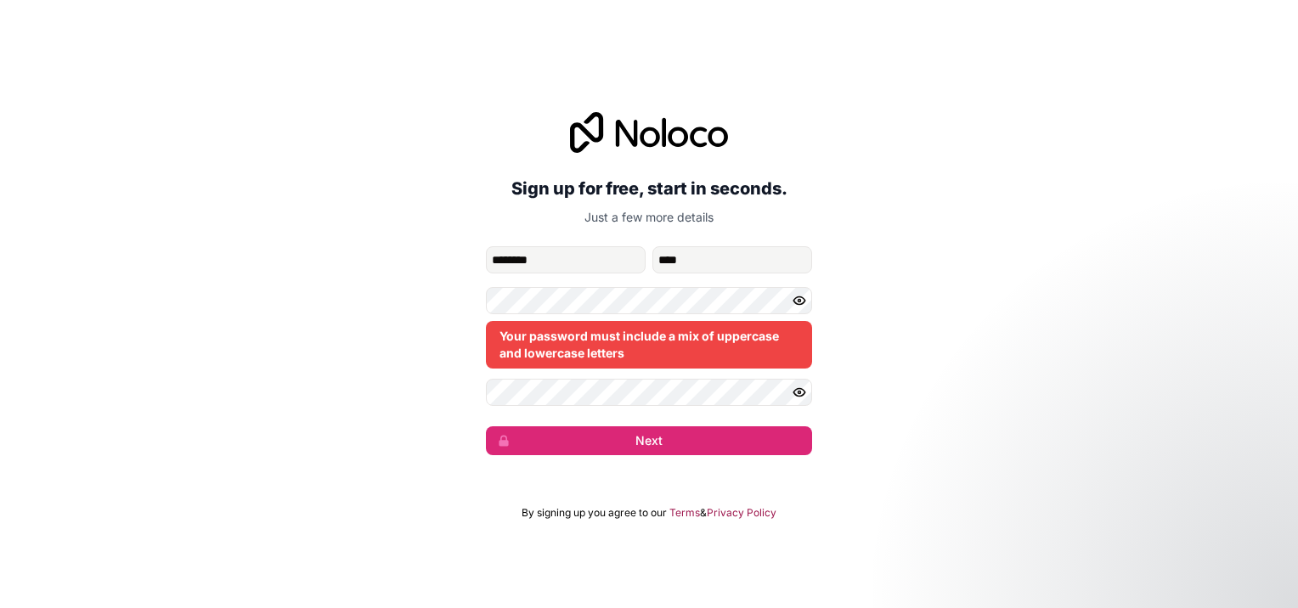  Describe the element at coordinates (594, 513) in the screenshot. I see `span: By signing up you agree to our` at that location.